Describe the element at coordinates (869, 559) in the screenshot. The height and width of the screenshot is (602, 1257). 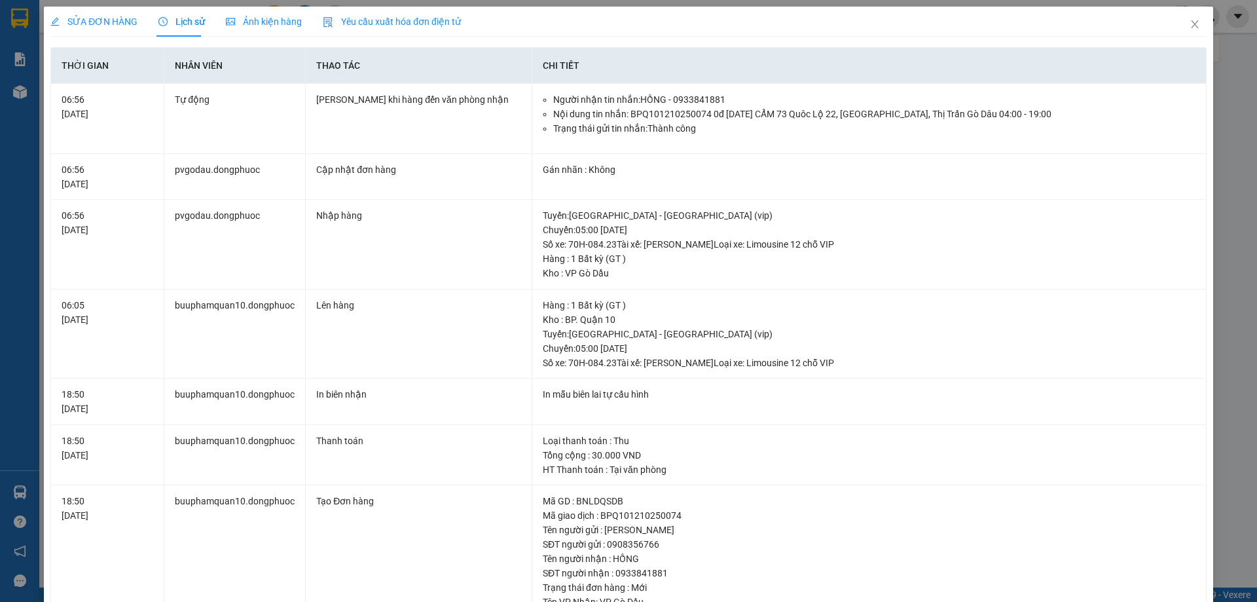
I see `div: Tên người nhận : HỒNG` at that location.